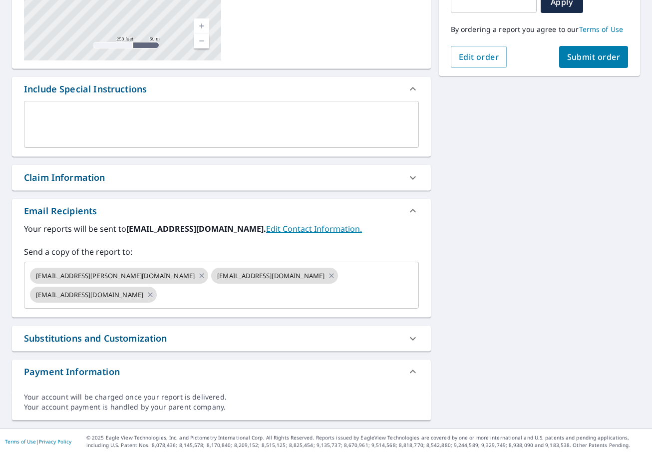  Describe the element at coordinates (594, 57) in the screenshot. I see `span: Submit order` at that location.